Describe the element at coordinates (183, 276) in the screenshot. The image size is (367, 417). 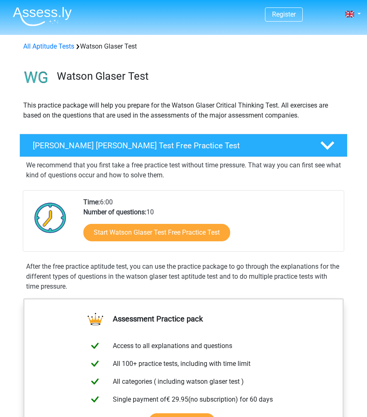
I see `div: After the free practice aptitude test, you can use the practice package to go through the explana...` at that location.